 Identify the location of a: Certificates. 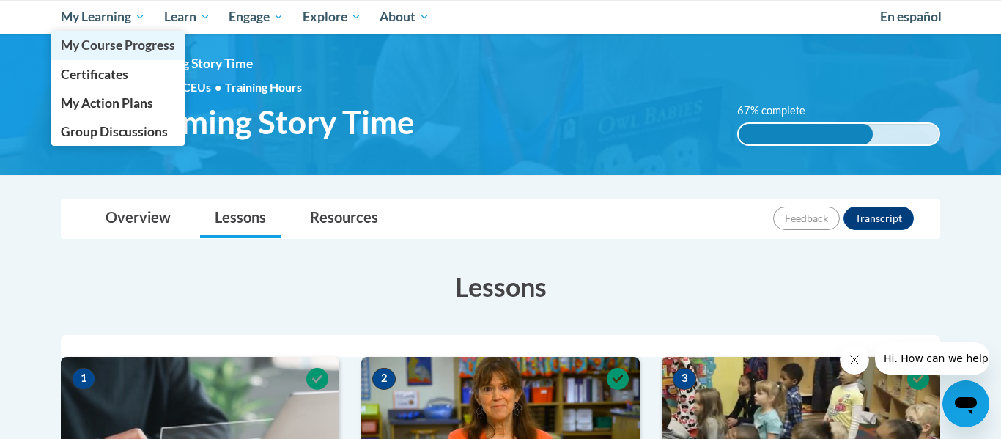
(118, 74).